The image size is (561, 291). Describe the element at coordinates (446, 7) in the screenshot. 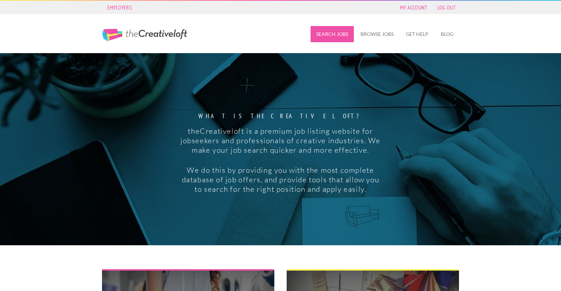

I see `a: Log Out` at that location.